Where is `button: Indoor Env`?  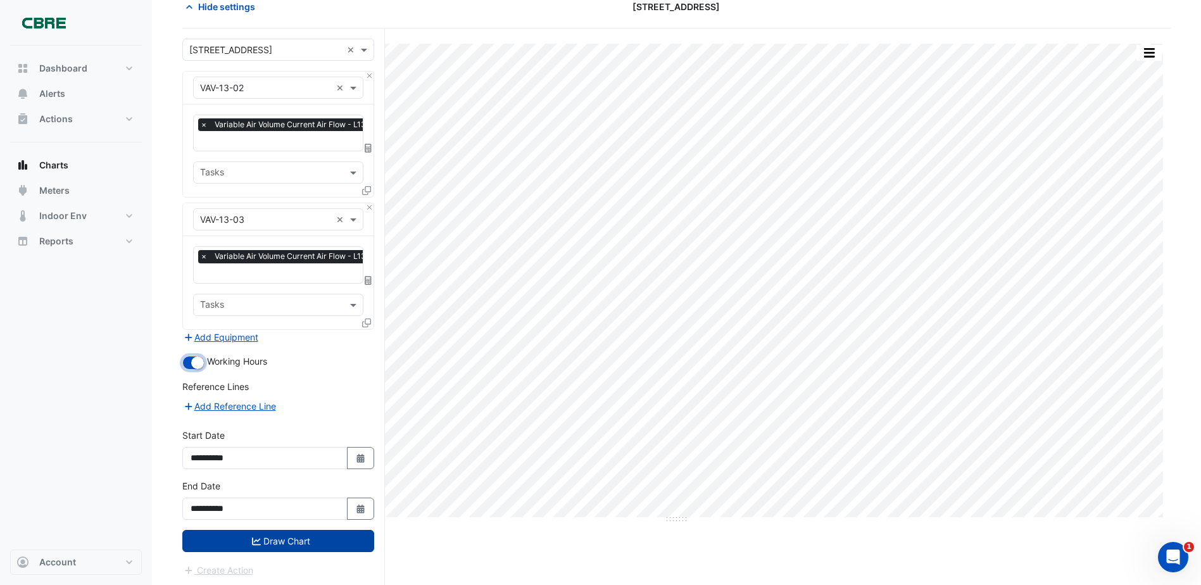
button: Indoor Env is located at coordinates (76, 216).